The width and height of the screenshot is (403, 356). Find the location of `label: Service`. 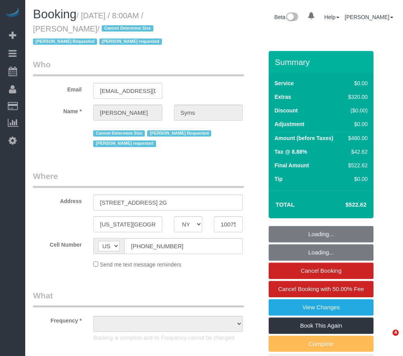

label: Service is located at coordinates (284, 83).